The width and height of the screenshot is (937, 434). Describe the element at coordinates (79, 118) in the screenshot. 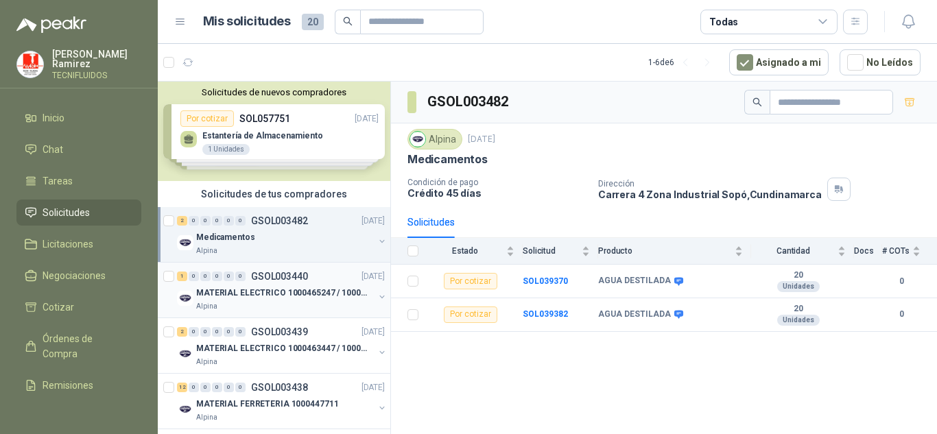

I see `a: Inicio` at that location.